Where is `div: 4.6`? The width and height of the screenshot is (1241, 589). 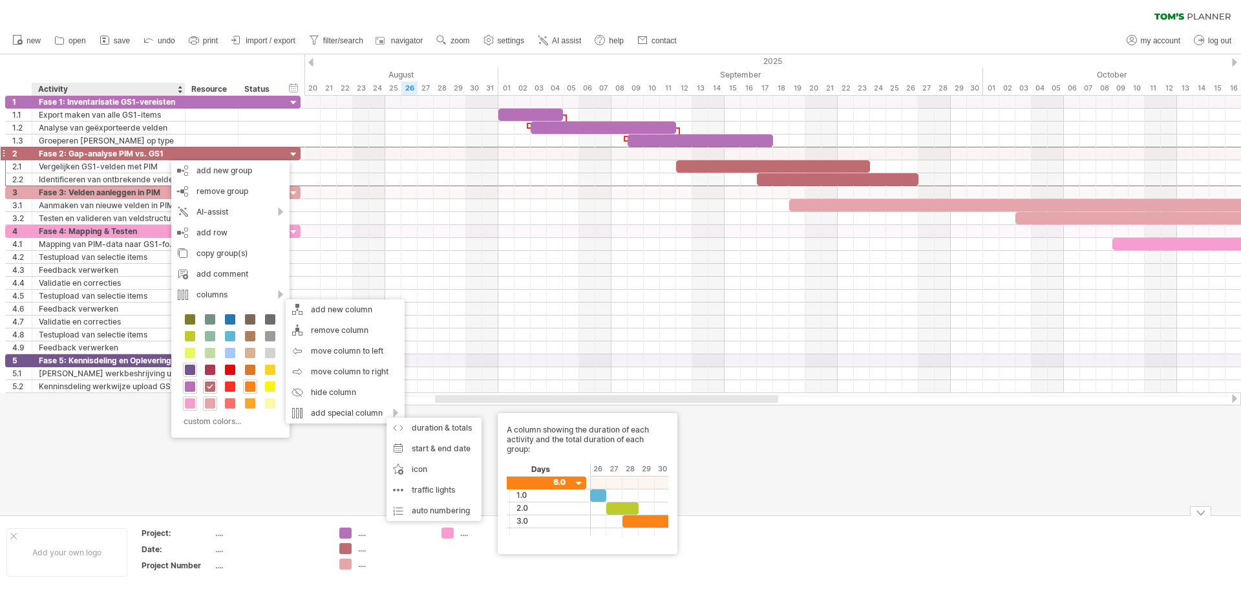
div: 4.6 is located at coordinates (22, 308).